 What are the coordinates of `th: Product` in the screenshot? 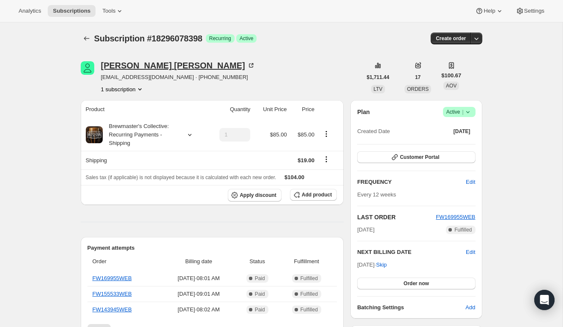 It's located at (144, 110).